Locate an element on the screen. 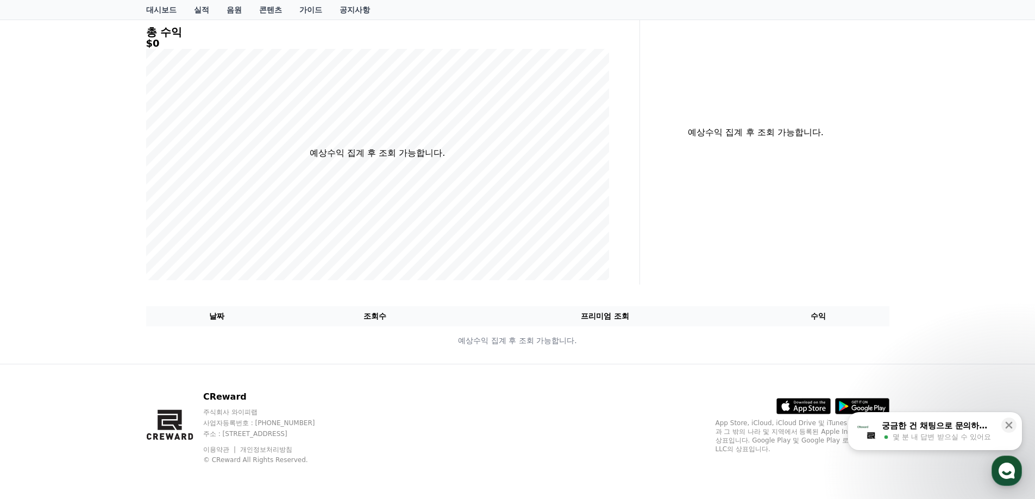 The image size is (1035, 499). a: 설정 is located at coordinates (174, 358).